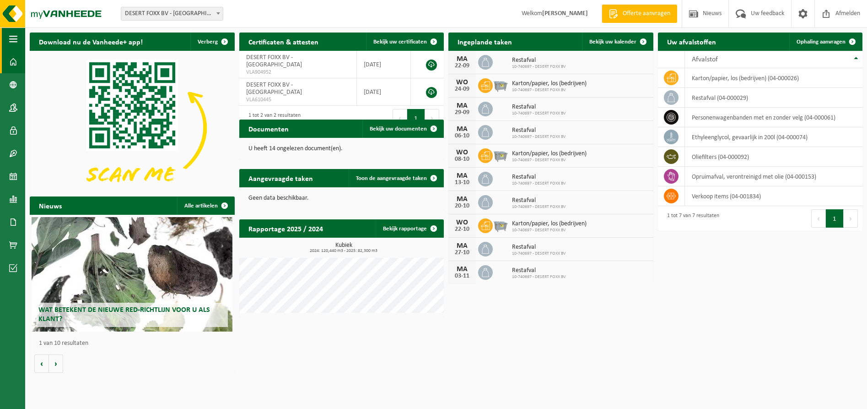 The width and height of the screenshot is (867, 409). What do you see at coordinates (617, 42) in the screenshot?
I see `a: Bekijk uw kalender` at bounding box center [617, 42].